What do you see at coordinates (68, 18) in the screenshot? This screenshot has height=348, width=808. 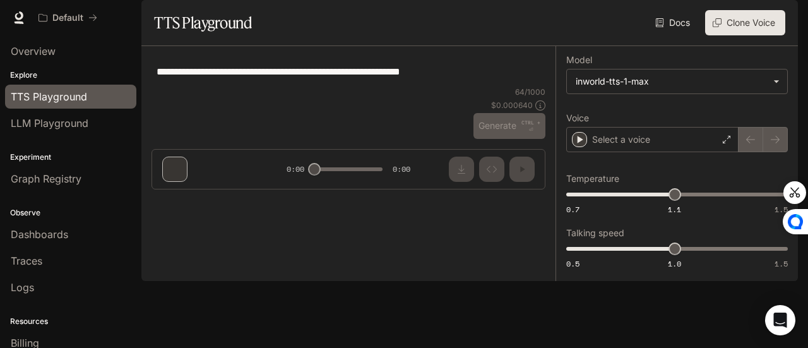 I see `p: Default` at bounding box center [68, 18].